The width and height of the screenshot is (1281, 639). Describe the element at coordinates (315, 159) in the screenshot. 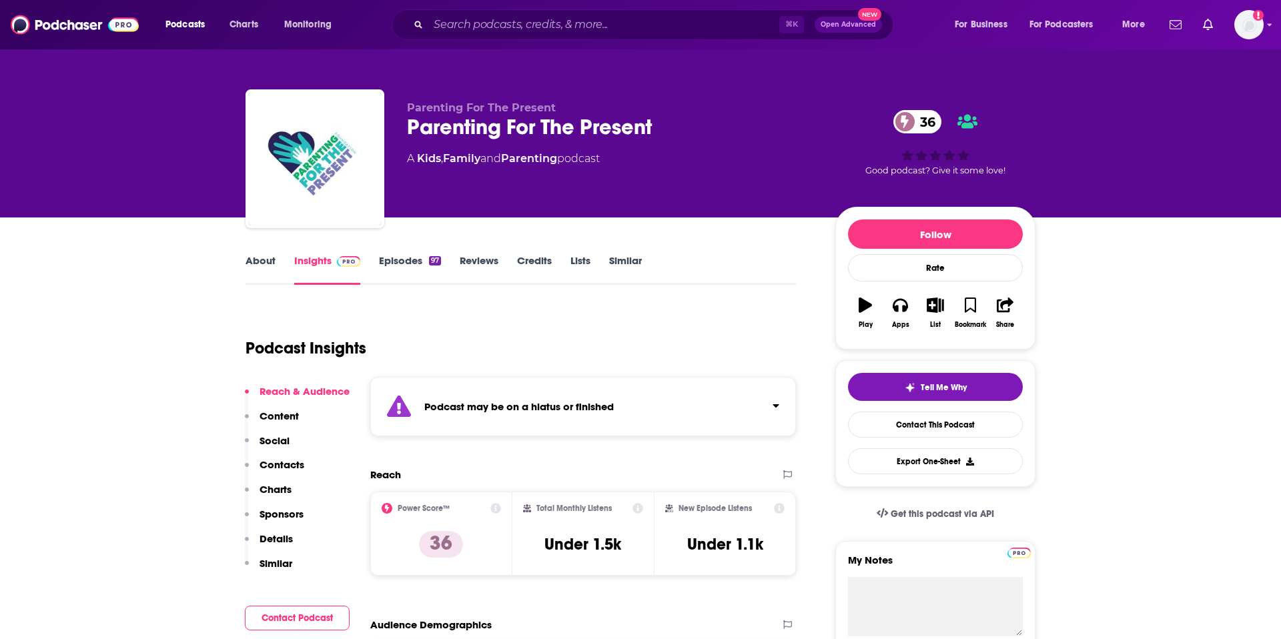

I see `img: Parenting For The Present` at that location.